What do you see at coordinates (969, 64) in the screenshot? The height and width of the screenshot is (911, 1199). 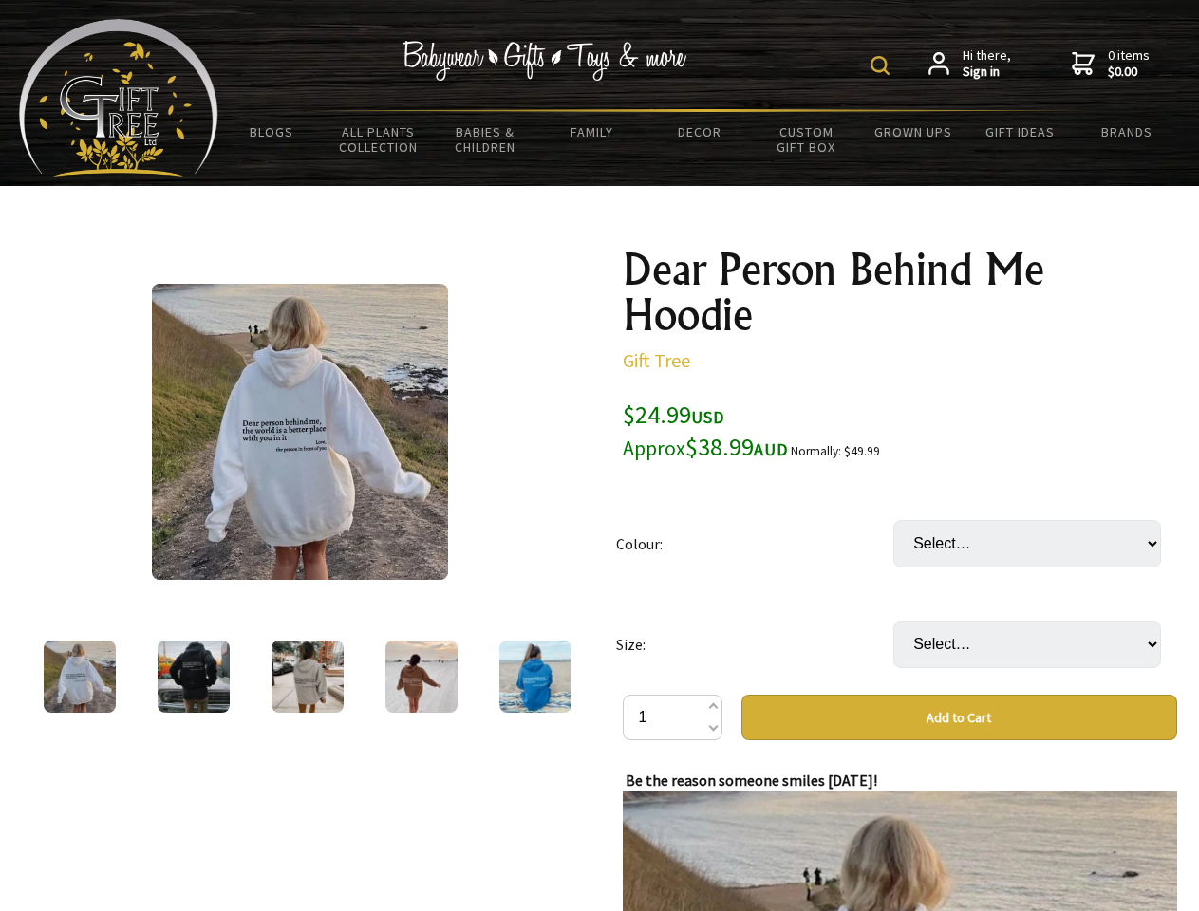 I see `a: Hi there,Sign in` at bounding box center [969, 64].